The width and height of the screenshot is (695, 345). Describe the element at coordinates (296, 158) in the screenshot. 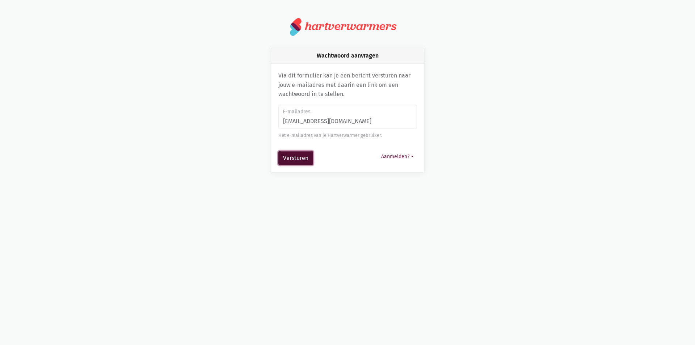

I see `button: Versturen` at that location.